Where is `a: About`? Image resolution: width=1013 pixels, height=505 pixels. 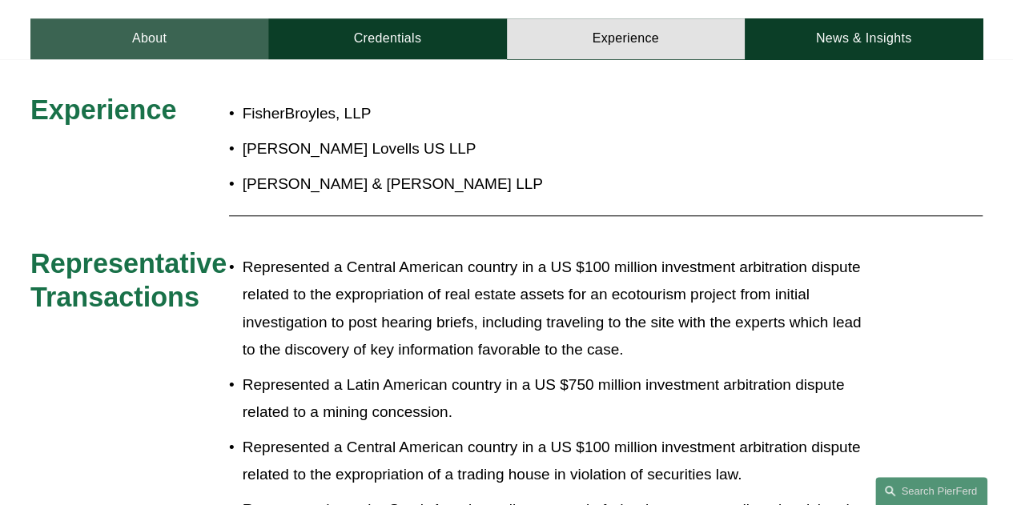
a: About is located at coordinates (149, 38).